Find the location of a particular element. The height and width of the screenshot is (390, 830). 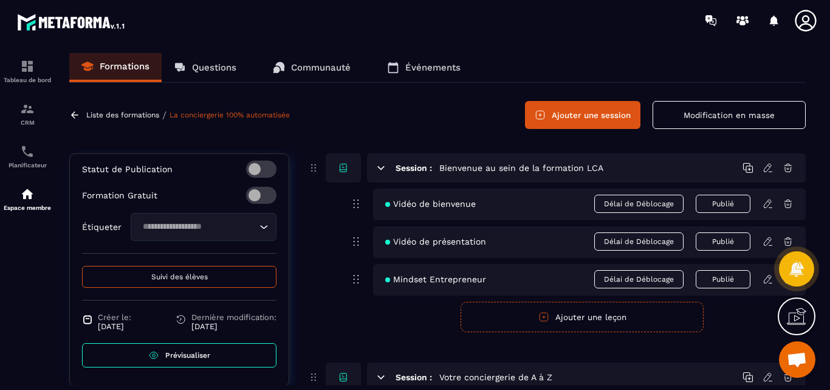

p: Liste des formations is located at coordinates (123, 115).